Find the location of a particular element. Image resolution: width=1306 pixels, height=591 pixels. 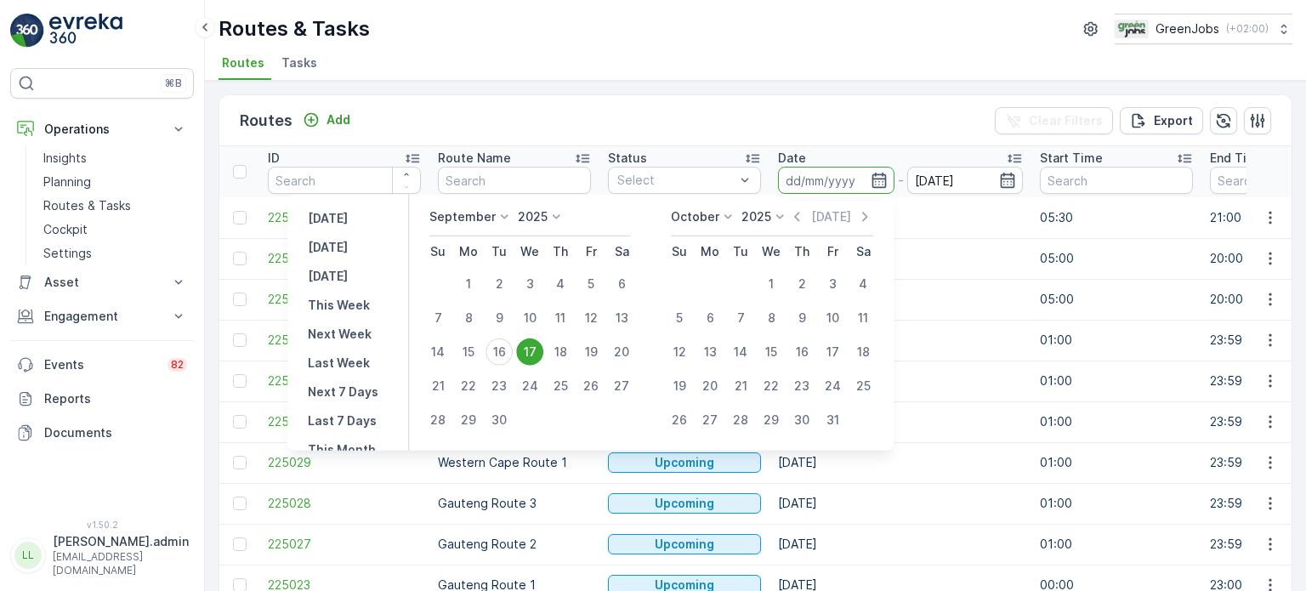

div: 29 is located at coordinates (771, 420).